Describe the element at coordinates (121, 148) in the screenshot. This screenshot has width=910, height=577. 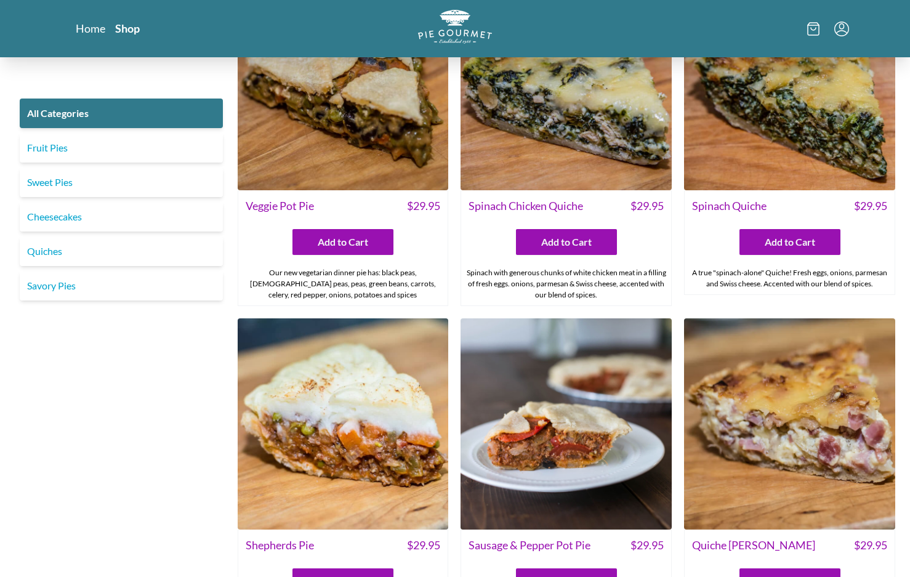
I see `a: Fruit Pies` at that location.